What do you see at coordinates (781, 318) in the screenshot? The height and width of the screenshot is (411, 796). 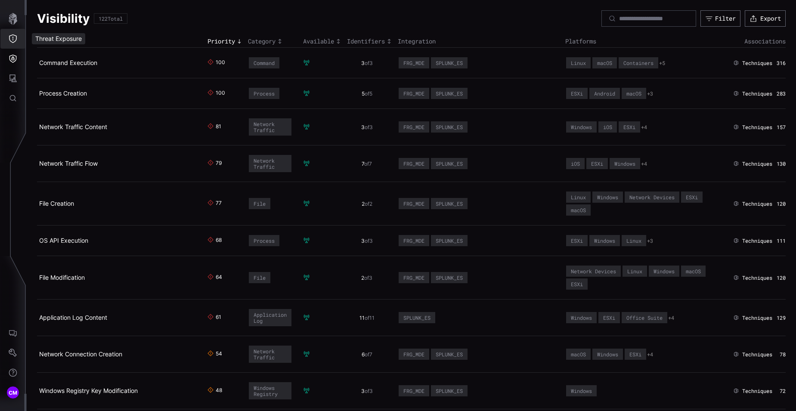 I see `div: 129` at bounding box center [781, 318].